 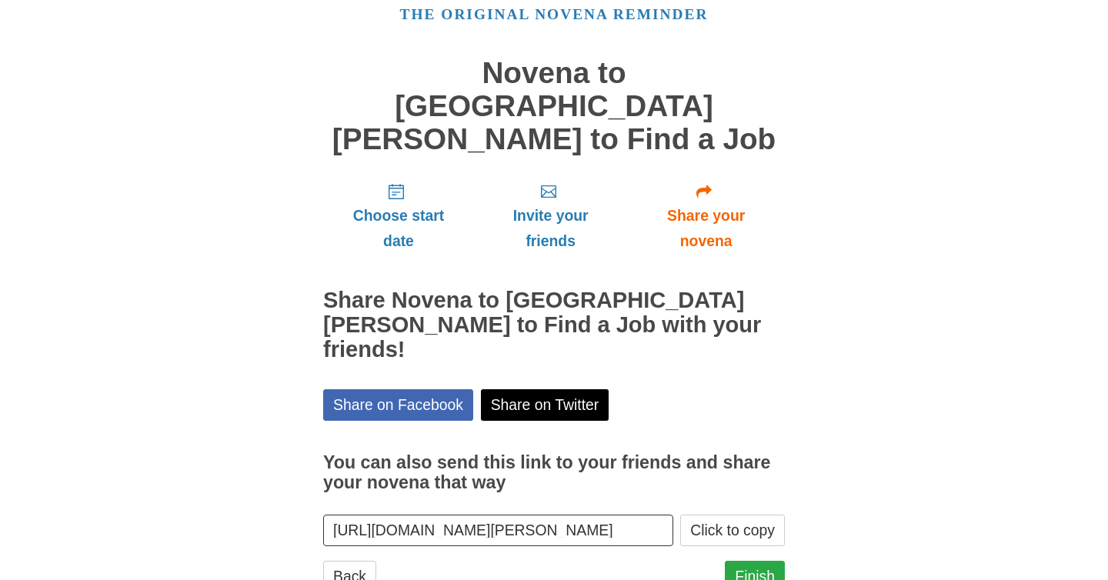 I want to click on a: Share on Twitter, so click(x=545, y=405).